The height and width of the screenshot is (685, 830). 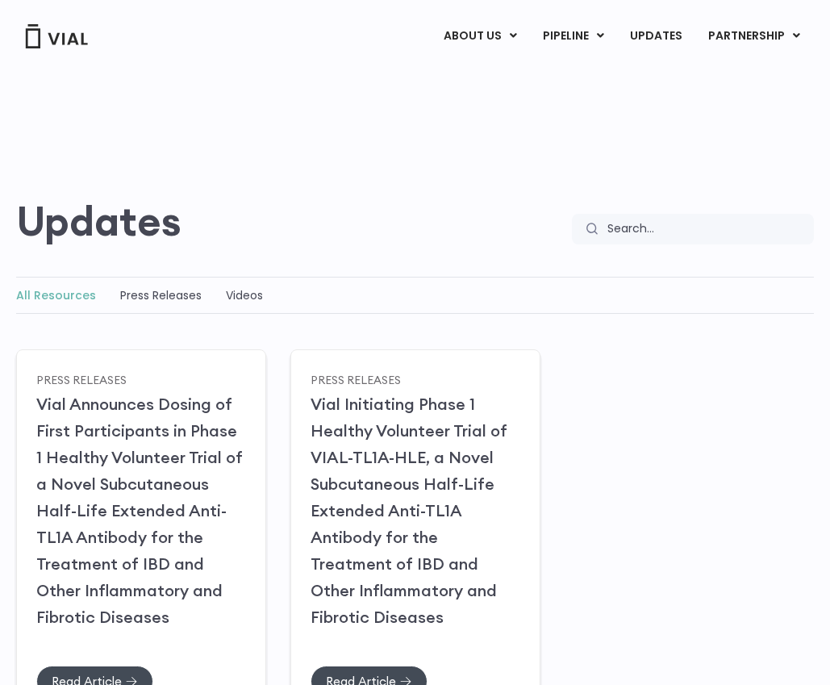 What do you see at coordinates (56, 295) in the screenshot?
I see `a: All Resources` at bounding box center [56, 295].